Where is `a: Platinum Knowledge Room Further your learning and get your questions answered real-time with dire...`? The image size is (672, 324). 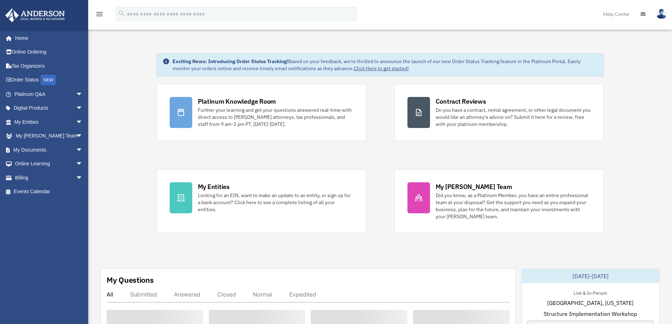 a: Platinum Knowledge Room Further your learning and get your questions answered real-time with dire... is located at coordinates (261, 113).